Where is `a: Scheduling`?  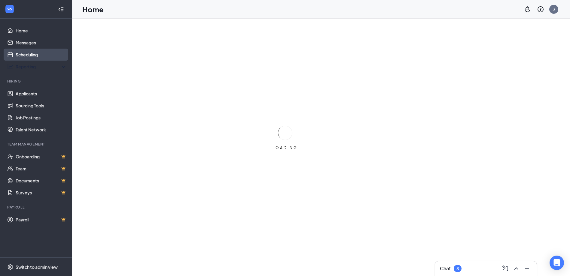
a: Scheduling is located at coordinates (41, 55).